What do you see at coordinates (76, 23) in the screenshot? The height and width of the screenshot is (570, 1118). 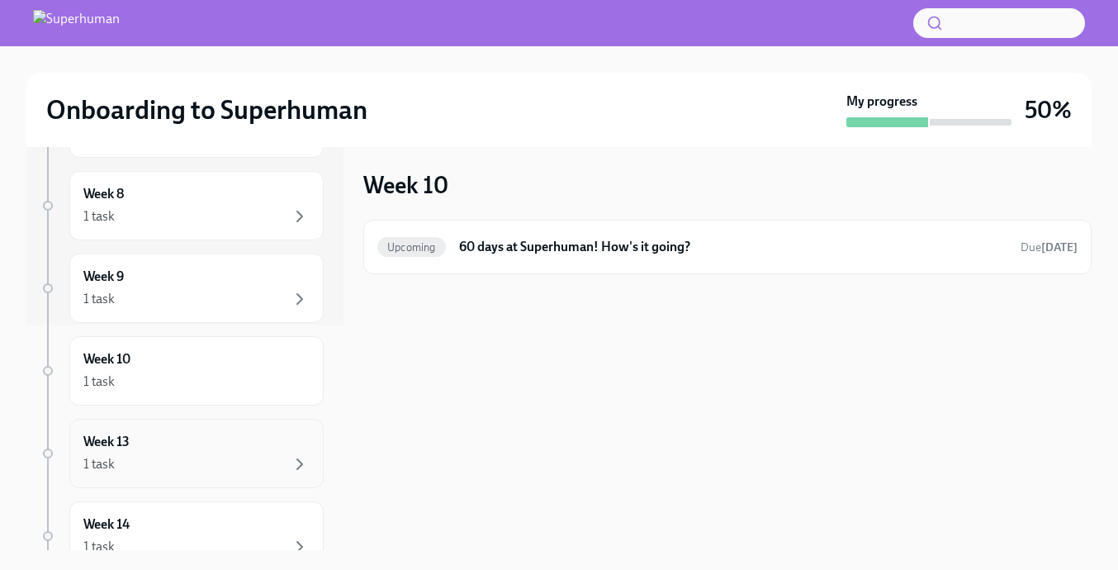 I see `img: Superhuman` at bounding box center [76, 23].